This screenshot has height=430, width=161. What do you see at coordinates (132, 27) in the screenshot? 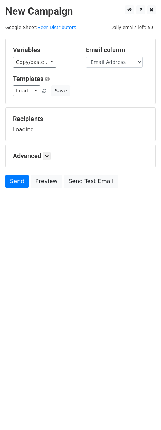
I see `span: Daily emails left: 50` at bounding box center [132, 27].